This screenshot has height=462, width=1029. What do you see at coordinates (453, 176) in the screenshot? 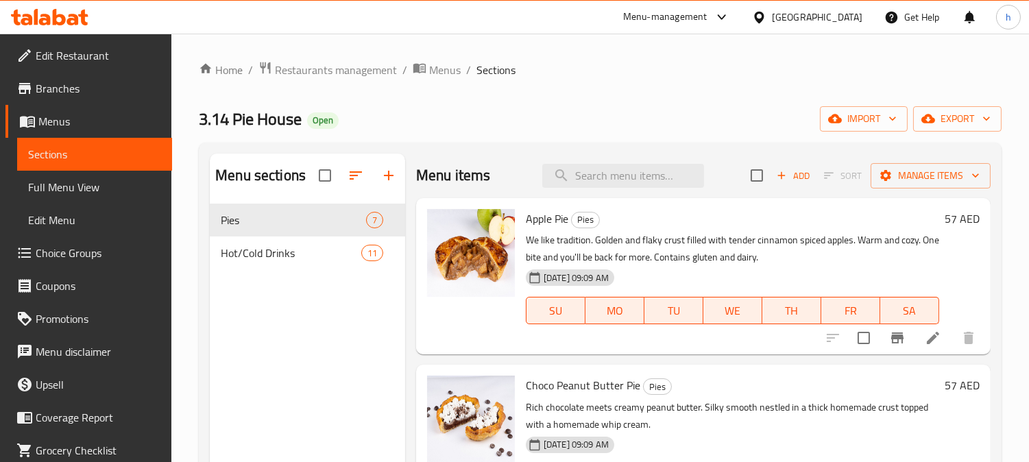
I see `h2: Menu items` at bounding box center [453, 176].